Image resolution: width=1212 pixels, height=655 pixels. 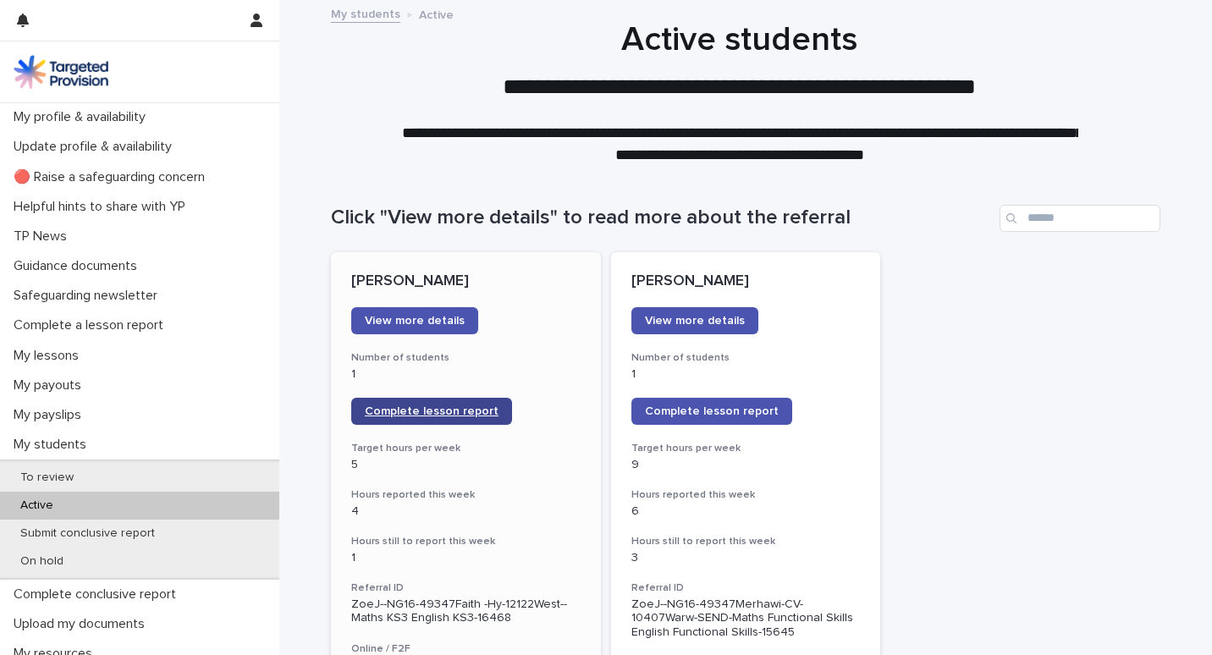 What do you see at coordinates (89, 295) in the screenshot?
I see `p: Safeguarding newsletter` at bounding box center [89, 295].